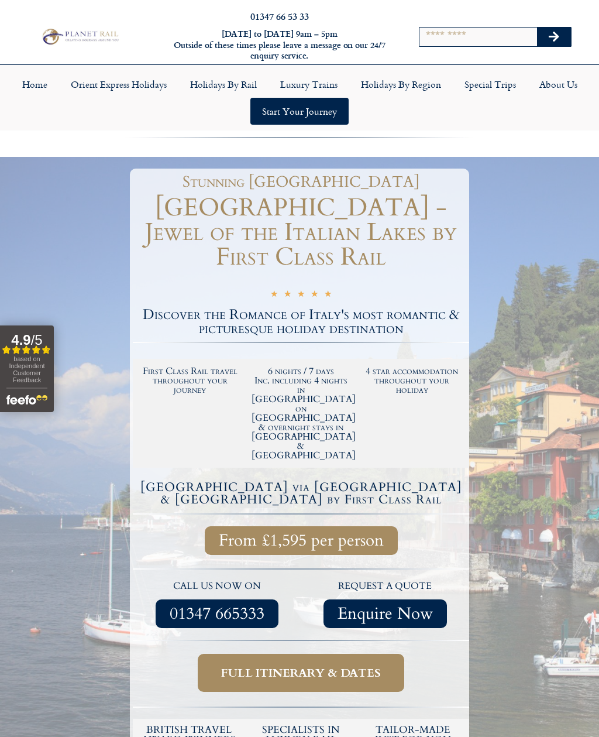 Image resolution: width=599 pixels, height=737 pixels. What do you see at coordinates (217, 613) in the screenshot?
I see `a: 01347 665333` at bounding box center [217, 613].